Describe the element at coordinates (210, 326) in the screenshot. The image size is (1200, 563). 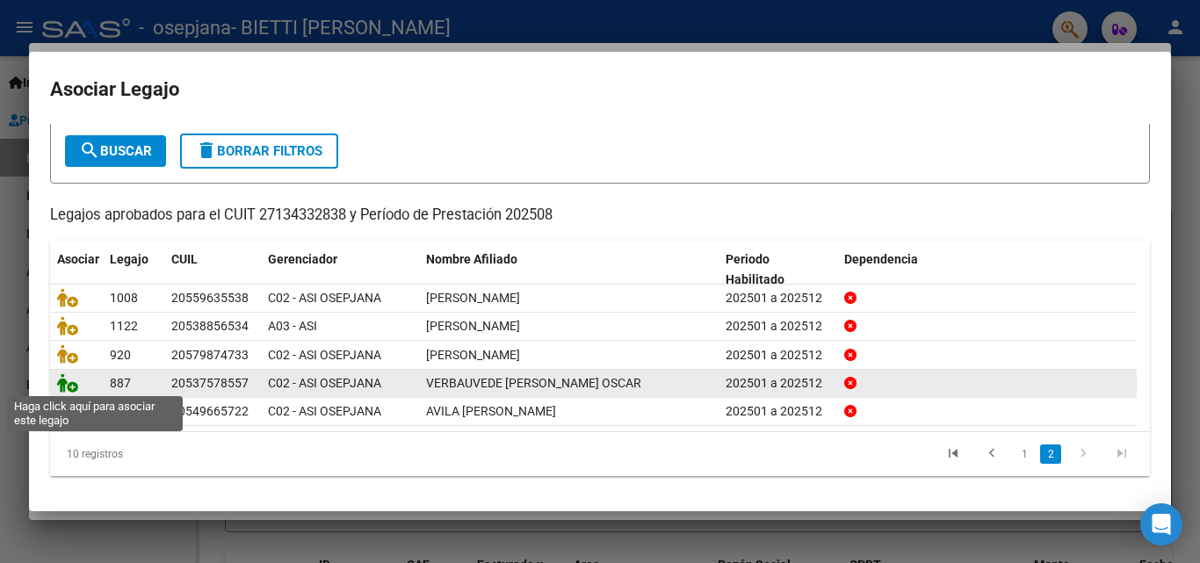
I see `div: 20538856534` at that location.